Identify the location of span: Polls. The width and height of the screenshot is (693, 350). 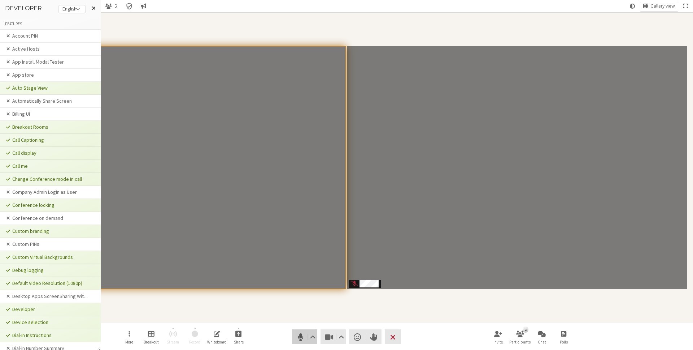
(564, 342).